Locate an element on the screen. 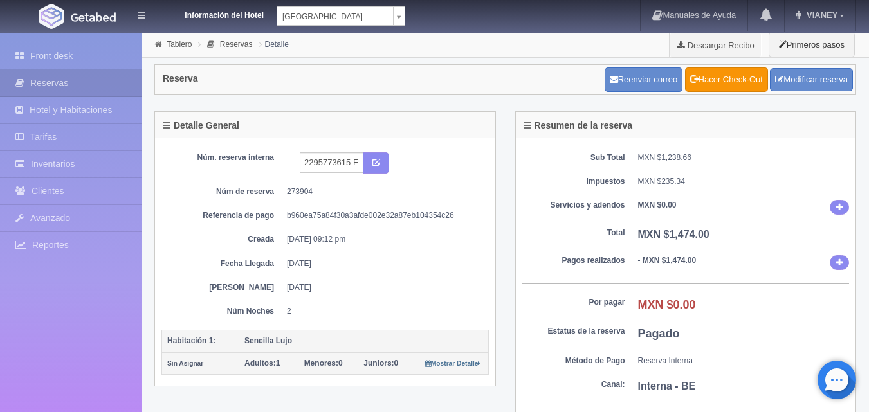 The image size is (869, 412). a: Modificar reserva is located at coordinates (811, 80).